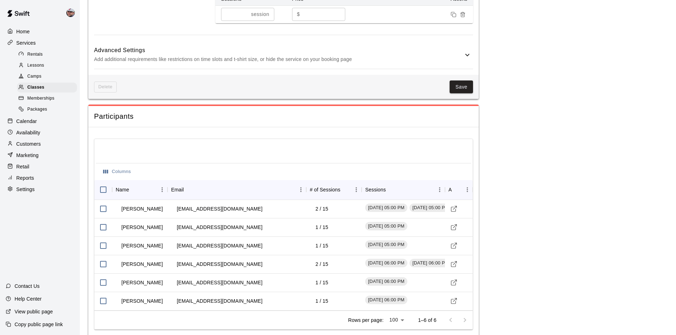  What do you see at coordinates (40, 144) in the screenshot?
I see `div: Customers` at bounding box center [40, 144].